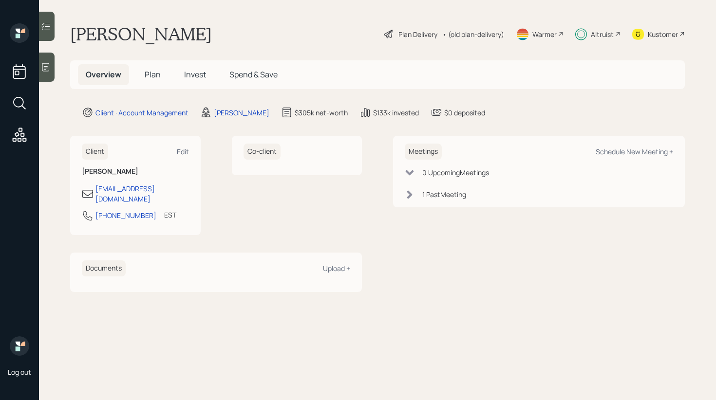 The height and width of the screenshot is (400, 716). What do you see at coordinates (104, 268) in the screenshot?
I see `h6: Documents` at bounding box center [104, 268].